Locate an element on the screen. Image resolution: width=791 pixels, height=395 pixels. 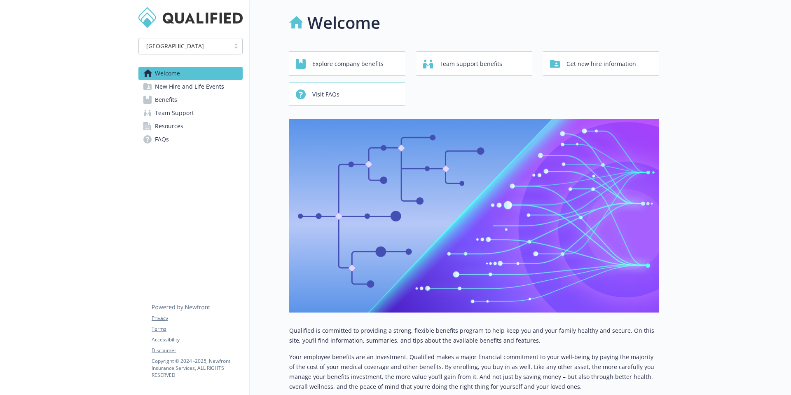
span: New Hire and Life Events is located at coordinates (189, 86).